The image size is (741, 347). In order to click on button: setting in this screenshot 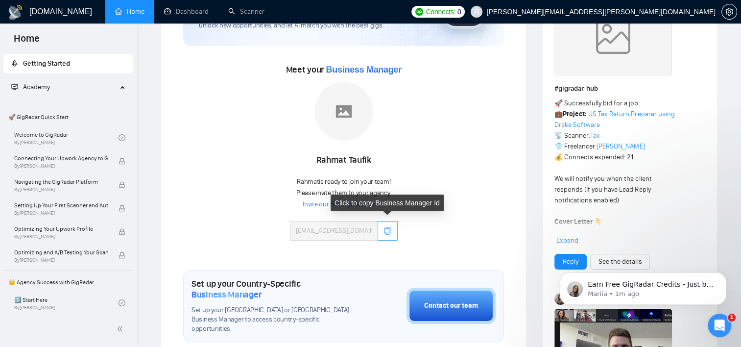, I will do `click(729, 12)`.